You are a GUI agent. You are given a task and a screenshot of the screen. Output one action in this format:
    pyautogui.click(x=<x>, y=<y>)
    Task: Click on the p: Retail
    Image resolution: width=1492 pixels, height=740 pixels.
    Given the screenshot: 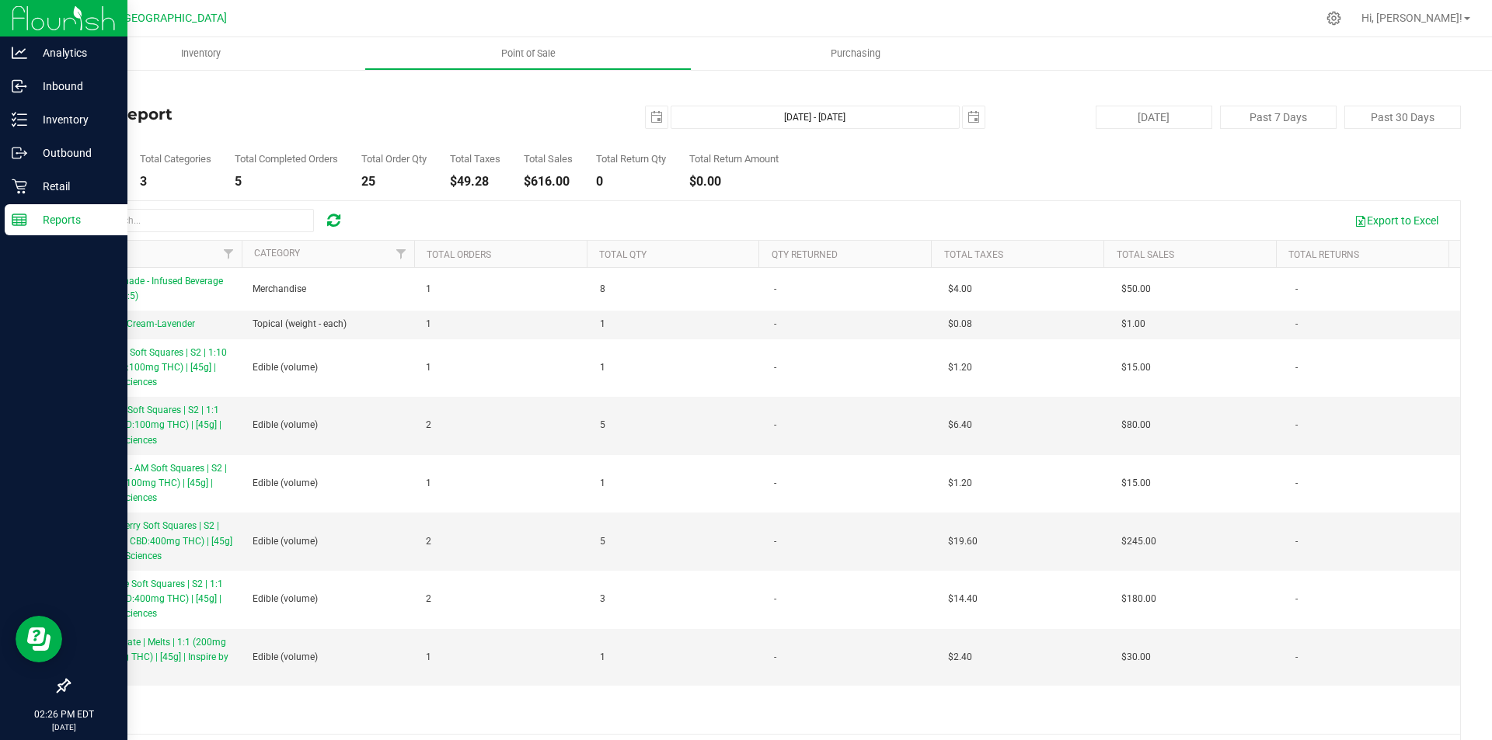 What is the action you would take?
    pyautogui.click(x=74, y=186)
    